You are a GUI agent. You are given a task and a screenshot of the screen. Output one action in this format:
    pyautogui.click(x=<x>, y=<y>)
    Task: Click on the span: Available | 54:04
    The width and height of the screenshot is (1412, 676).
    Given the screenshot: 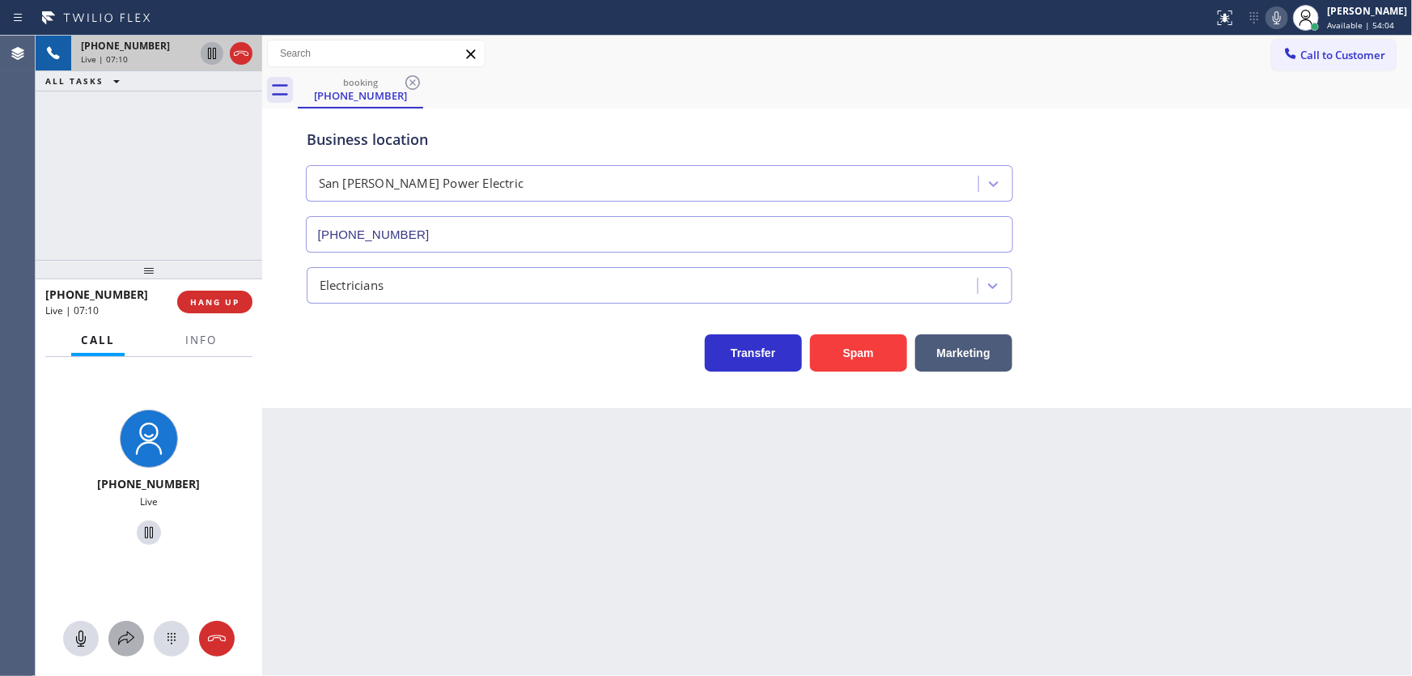 What is the action you would take?
    pyautogui.click(x=1360, y=25)
    